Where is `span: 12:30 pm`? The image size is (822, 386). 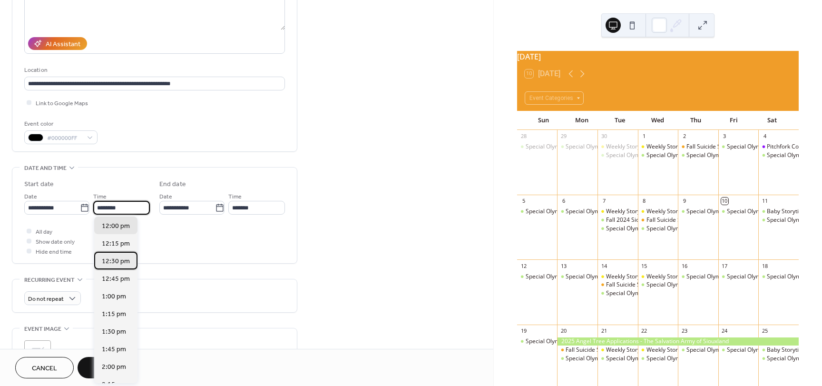
span: 12:30 pm is located at coordinates (116, 261).